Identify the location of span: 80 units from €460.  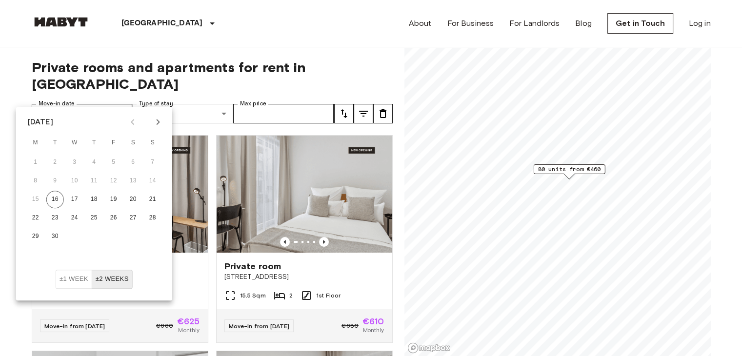
(569, 169).